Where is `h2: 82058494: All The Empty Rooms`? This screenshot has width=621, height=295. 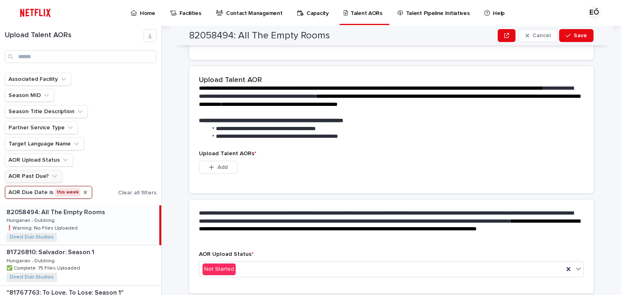
h2: 82058494: All The Empty Rooms is located at coordinates (260, 36).